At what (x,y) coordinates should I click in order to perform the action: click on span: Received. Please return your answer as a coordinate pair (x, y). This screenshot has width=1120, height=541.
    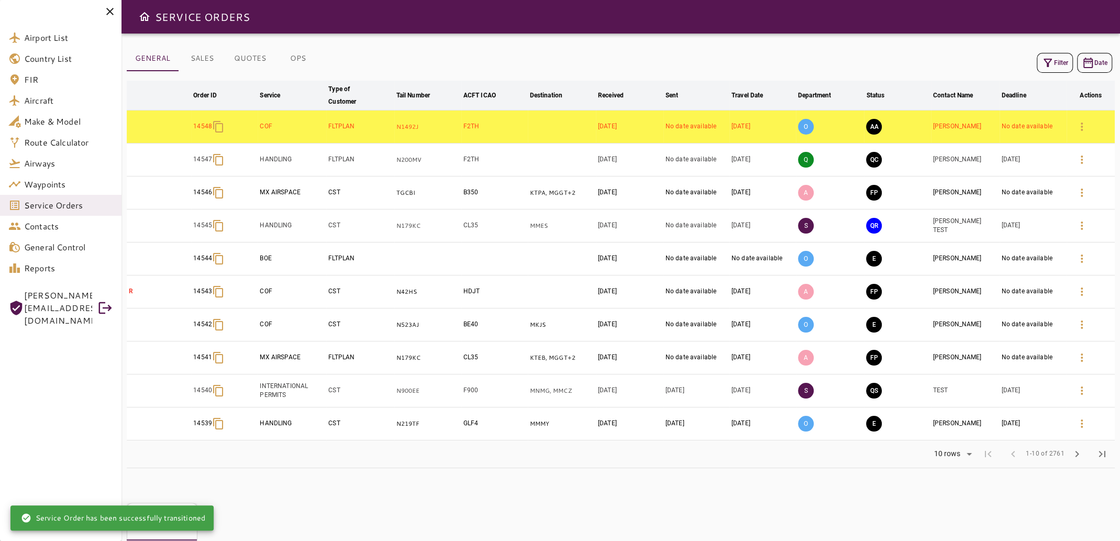
    Looking at the image, I should click on (617, 95).